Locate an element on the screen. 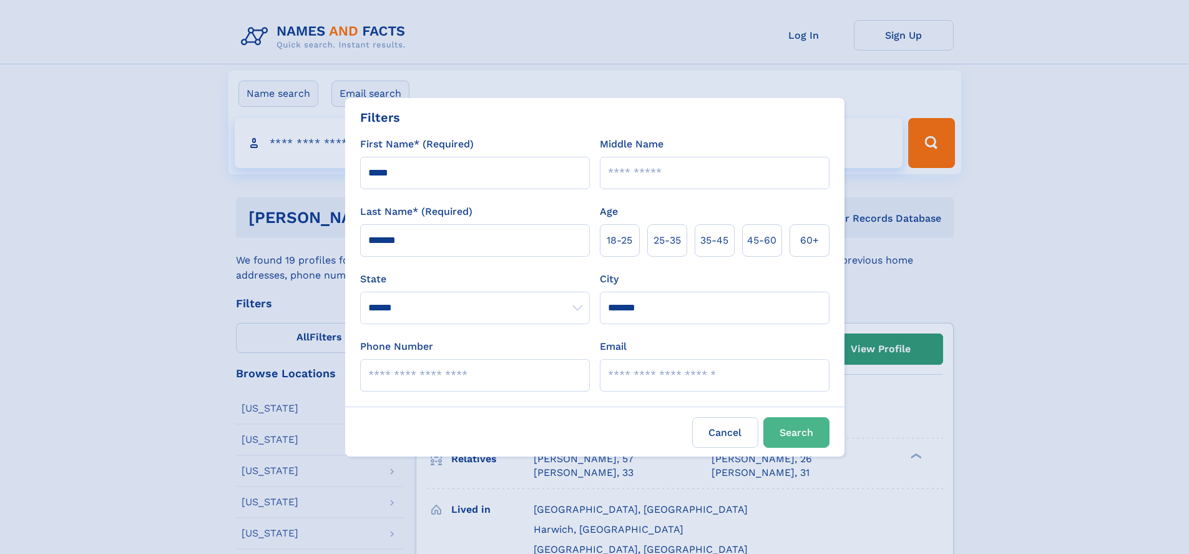  label: State is located at coordinates (475, 279).